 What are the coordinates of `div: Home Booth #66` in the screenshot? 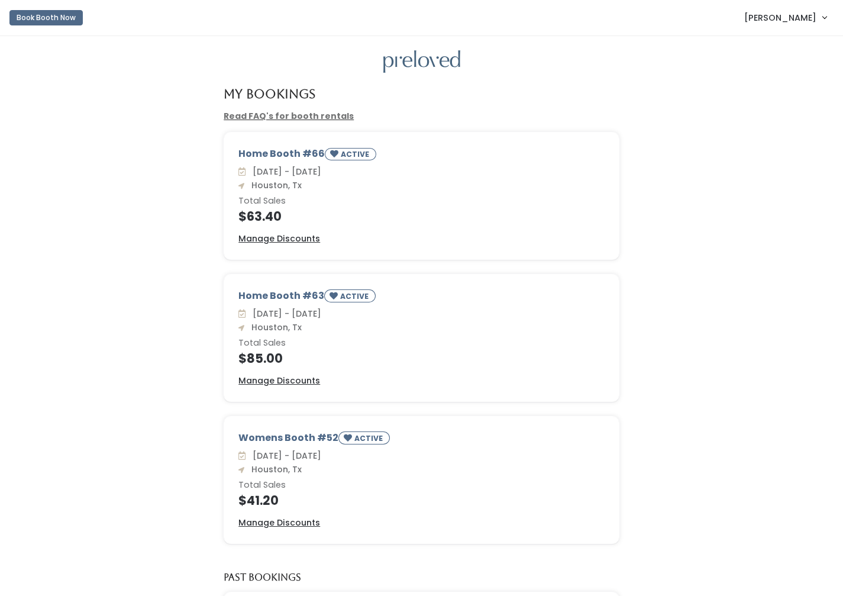 It's located at (421, 156).